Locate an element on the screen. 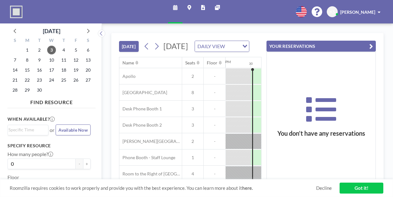 Image resolution: width=393 pixels, height=197 pixels. span: Thursday, September 25, 2025 is located at coordinates (64, 80).